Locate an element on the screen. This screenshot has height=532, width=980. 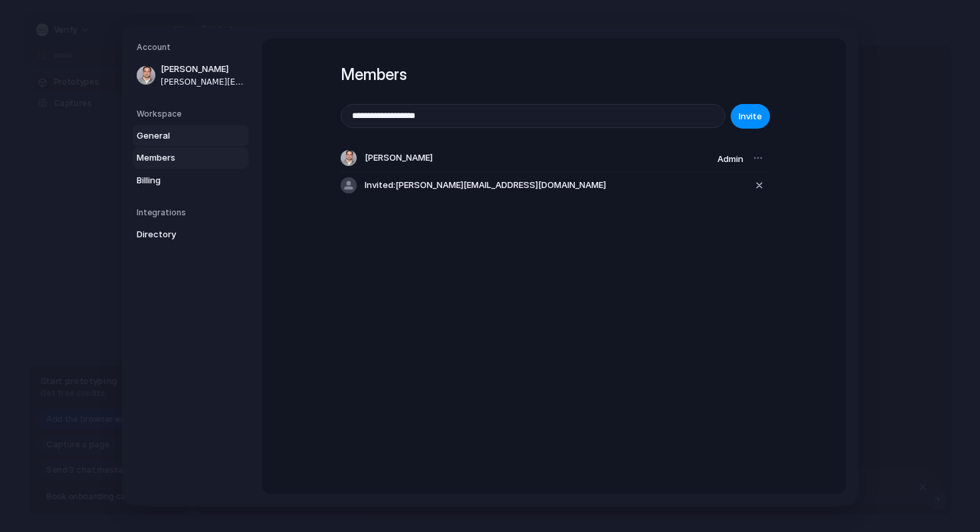
h1: Members is located at coordinates (554, 75).